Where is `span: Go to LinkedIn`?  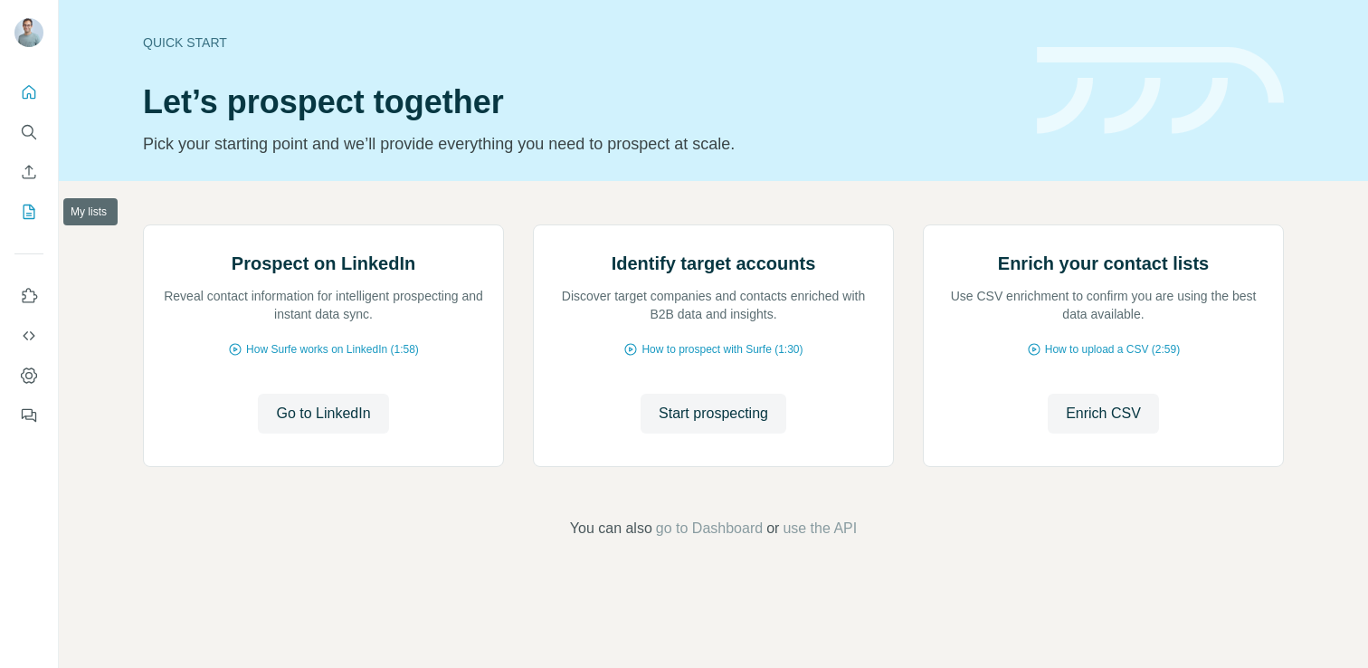 span: Go to LinkedIn is located at coordinates (323, 413).